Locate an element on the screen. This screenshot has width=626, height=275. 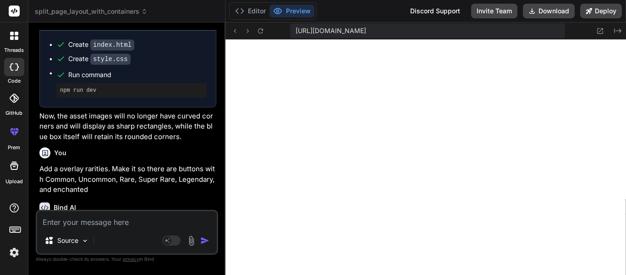
button: Preview is located at coordinates (292, 11).